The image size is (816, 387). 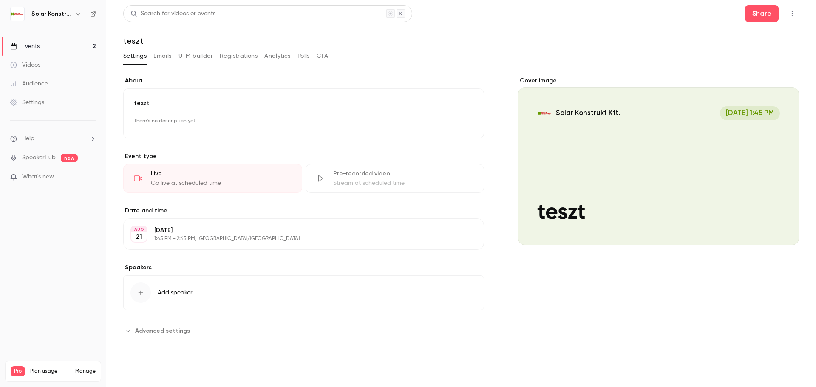 I want to click on span: Add speaker, so click(x=175, y=293).